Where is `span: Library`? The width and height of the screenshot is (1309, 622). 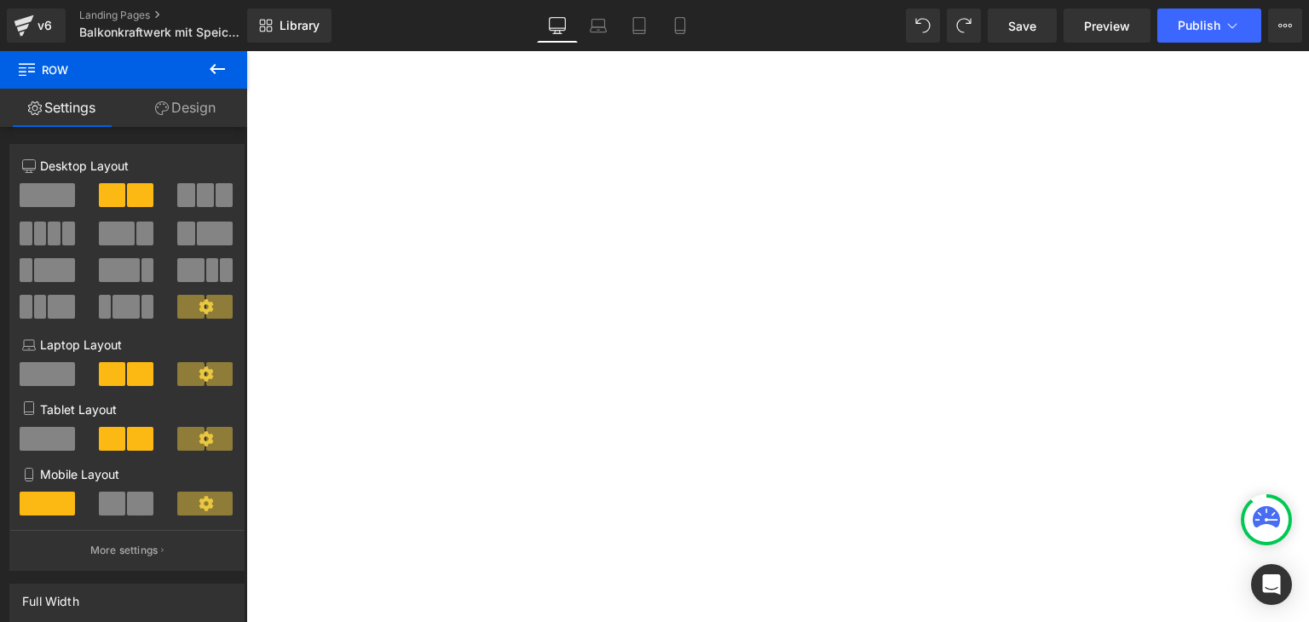 span: Library is located at coordinates (299, 26).